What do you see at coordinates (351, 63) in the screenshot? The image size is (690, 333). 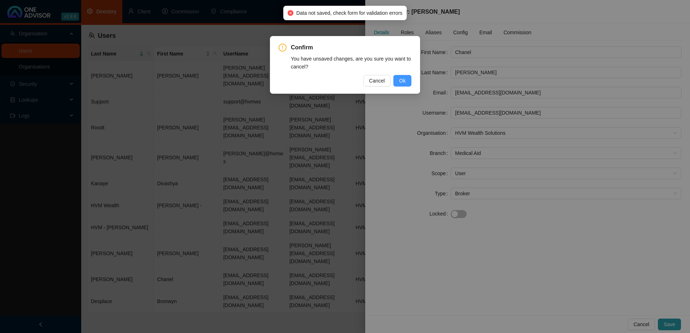 I see `div: You have unsaved changes, are you sure you want to cancel?` at bounding box center [351, 63].